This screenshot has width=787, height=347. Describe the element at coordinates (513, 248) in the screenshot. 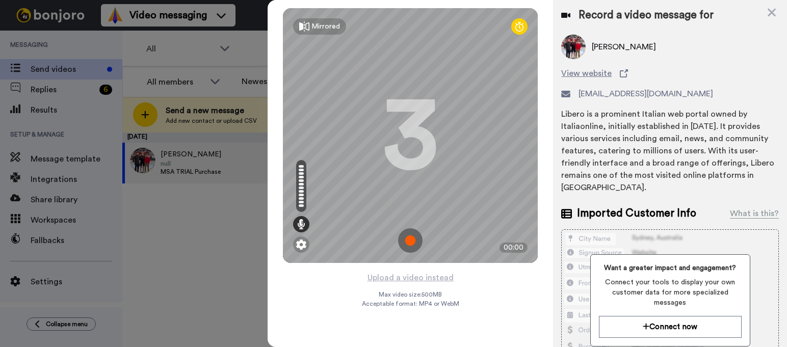

I see `div: 00:00` at that location.